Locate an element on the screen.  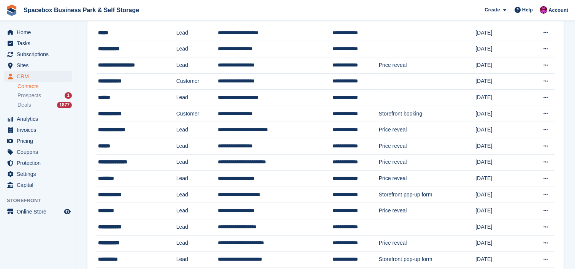
a: Prospects 1 is located at coordinates (44, 95).